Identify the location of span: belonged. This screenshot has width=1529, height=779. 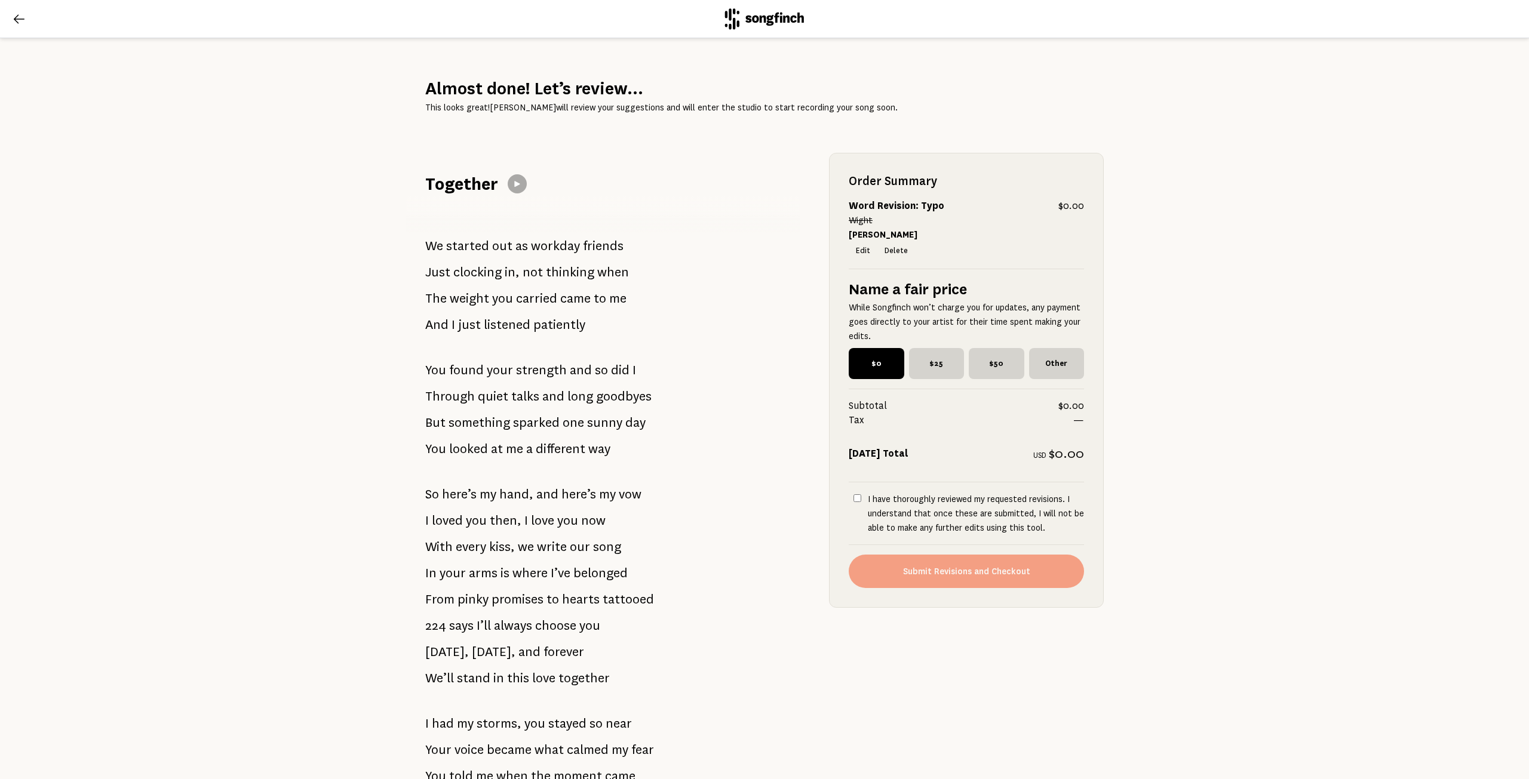
(600, 573).